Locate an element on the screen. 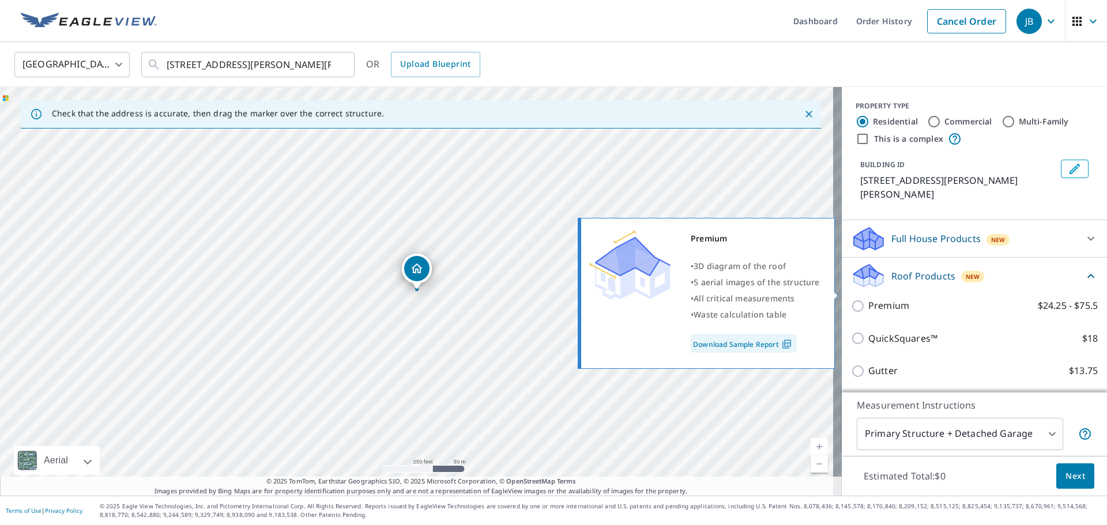 The image size is (1107, 525). p: Estimated Total: $0 is located at coordinates (905, 476).